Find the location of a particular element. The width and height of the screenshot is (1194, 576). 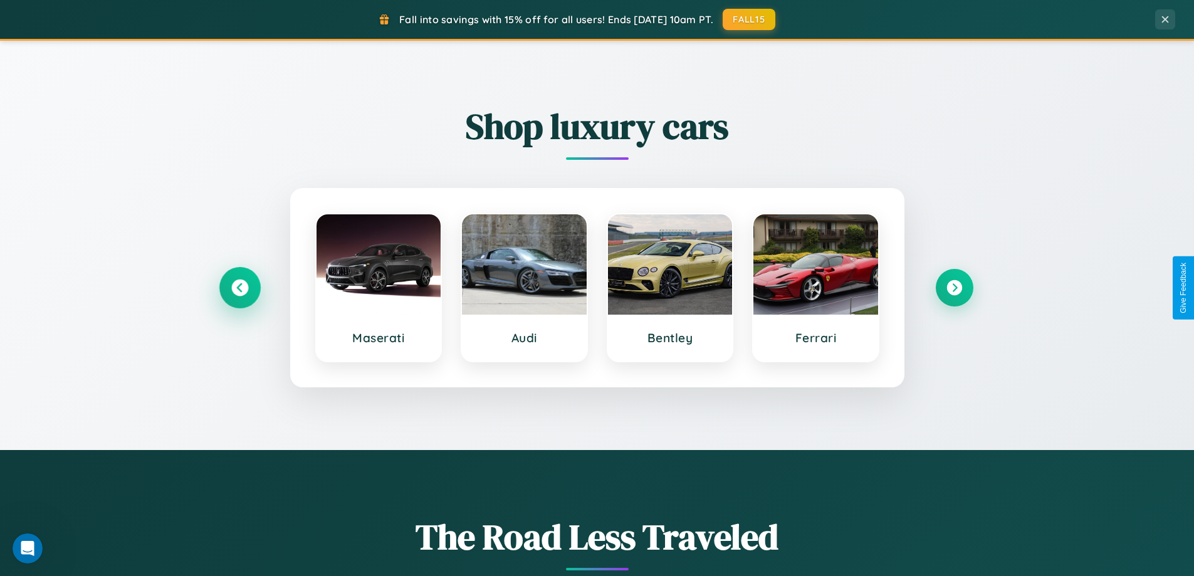

button: FALL15 is located at coordinates (749, 19).